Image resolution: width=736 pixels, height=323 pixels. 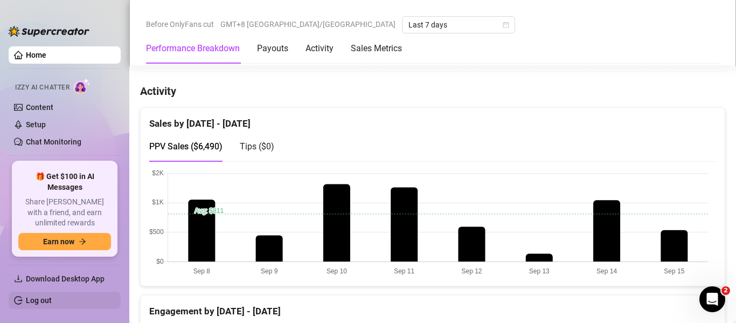 What do you see at coordinates (458, 25) in the screenshot?
I see `span: Last 7 days` at bounding box center [458, 25].